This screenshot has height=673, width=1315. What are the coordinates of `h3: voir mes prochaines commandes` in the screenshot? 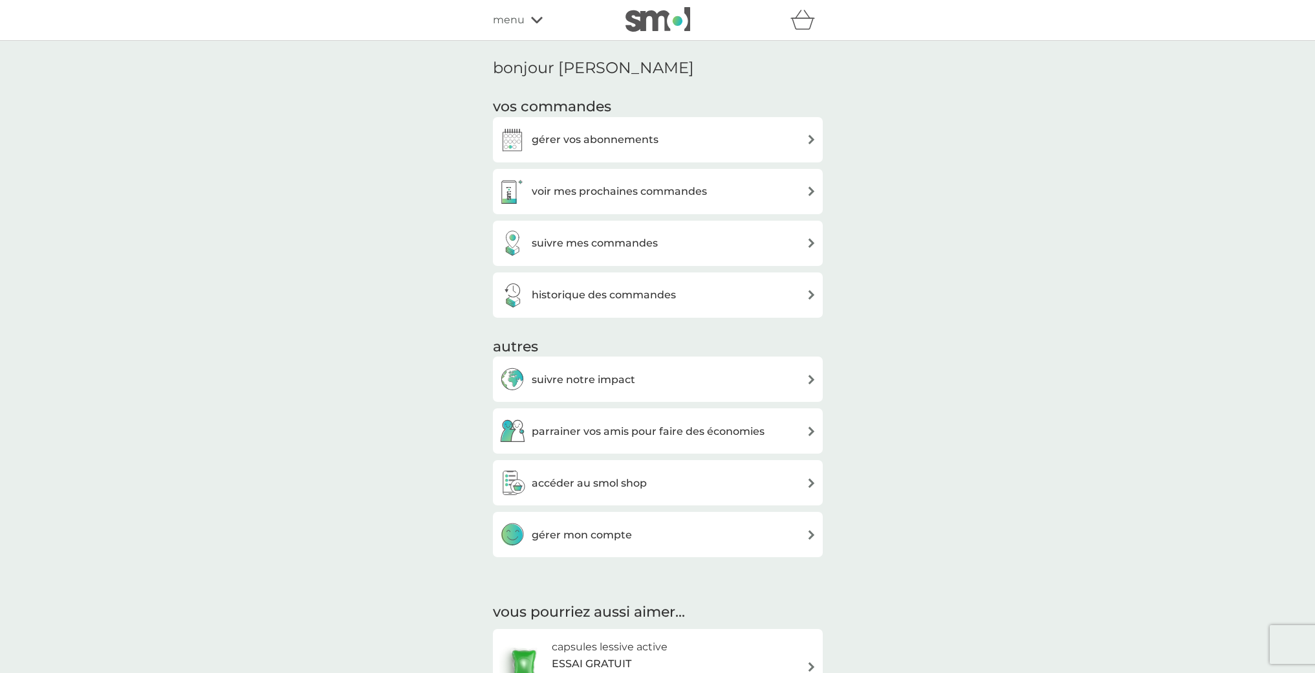 It's located at (619, 191).